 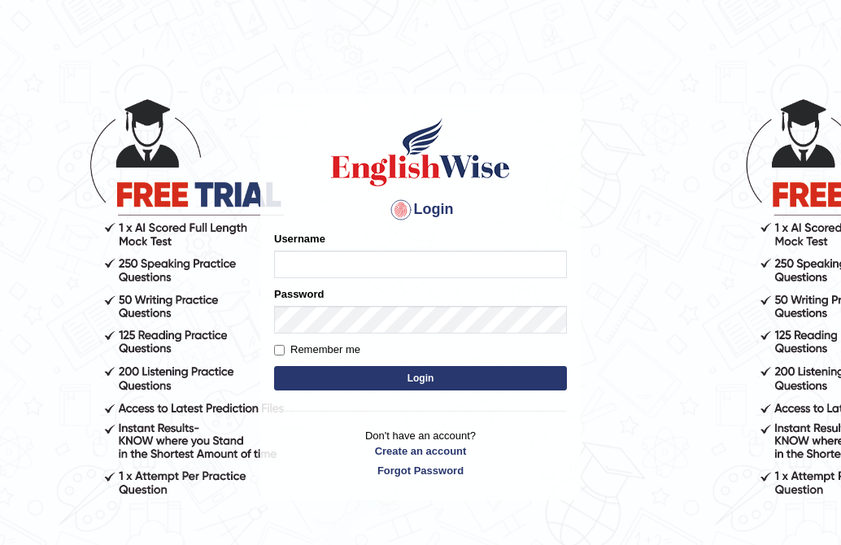 What do you see at coordinates (421, 470) in the screenshot?
I see `a: Forgot Password` at bounding box center [421, 470].